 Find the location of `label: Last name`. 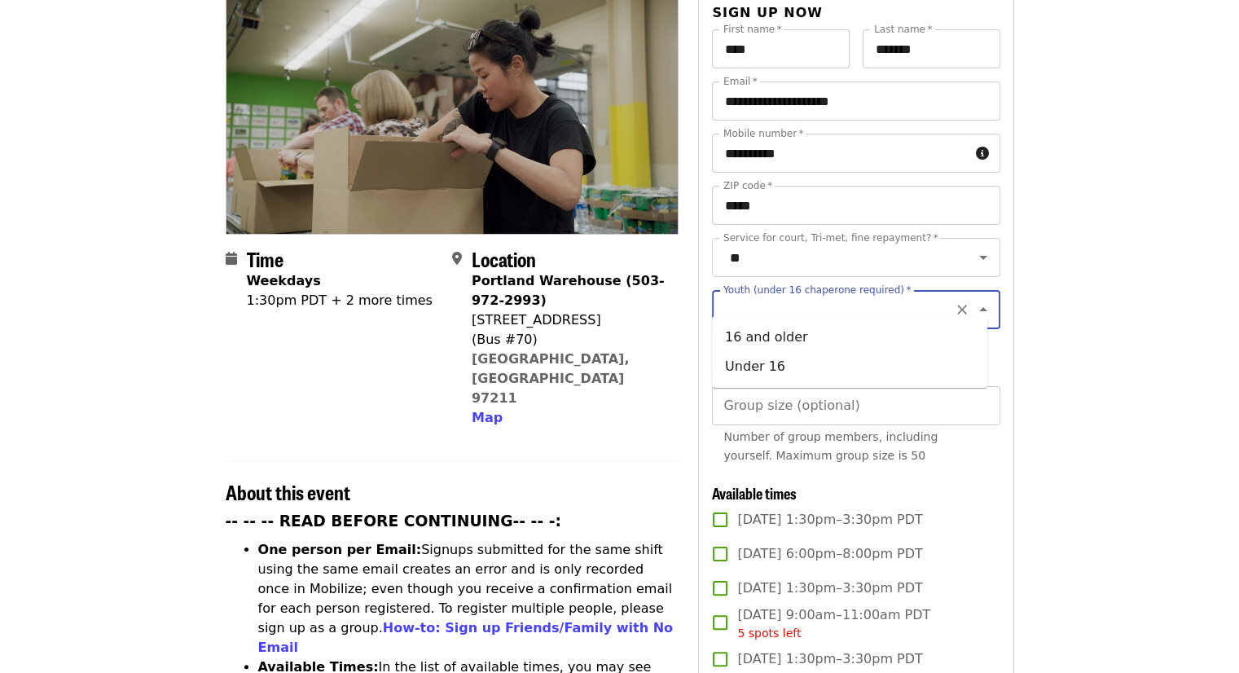

label: Last name is located at coordinates (902, 29).